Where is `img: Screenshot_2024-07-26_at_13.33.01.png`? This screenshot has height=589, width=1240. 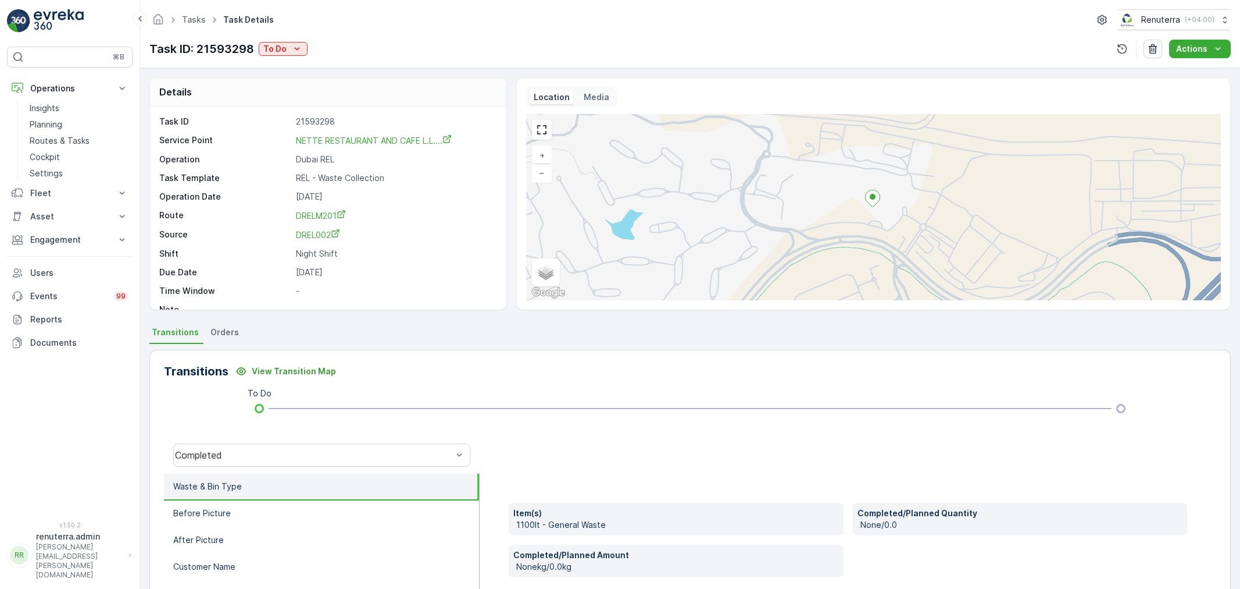 img: Screenshot_2024-07-26_at_13.33.01.png is located at coordinates (1128, 20).